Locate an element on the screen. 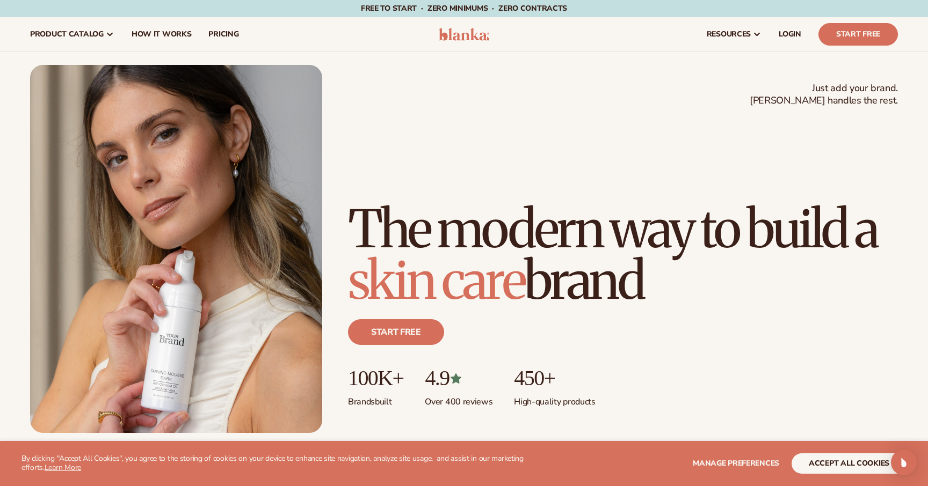 Image resolution: width=928 pixels, height=486 pixels. span: Free to start · ZERO minimums · ZERO contracts is located at coordinates (464, 8).